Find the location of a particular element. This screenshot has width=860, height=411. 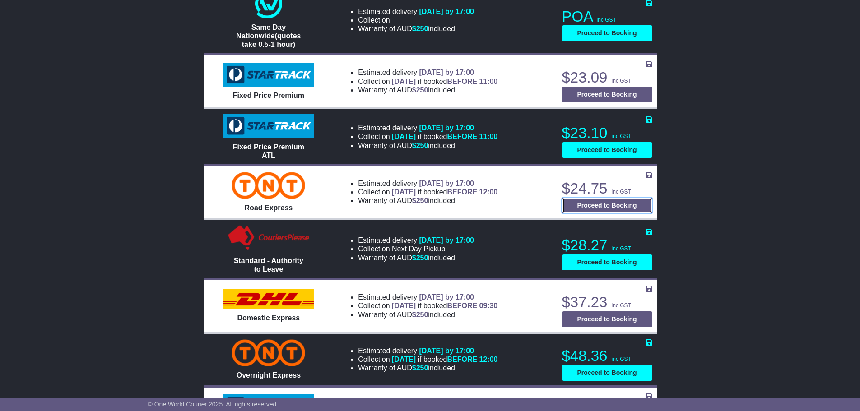

span: Fixed Price Premium ATL is located at coordinates (269, 151).